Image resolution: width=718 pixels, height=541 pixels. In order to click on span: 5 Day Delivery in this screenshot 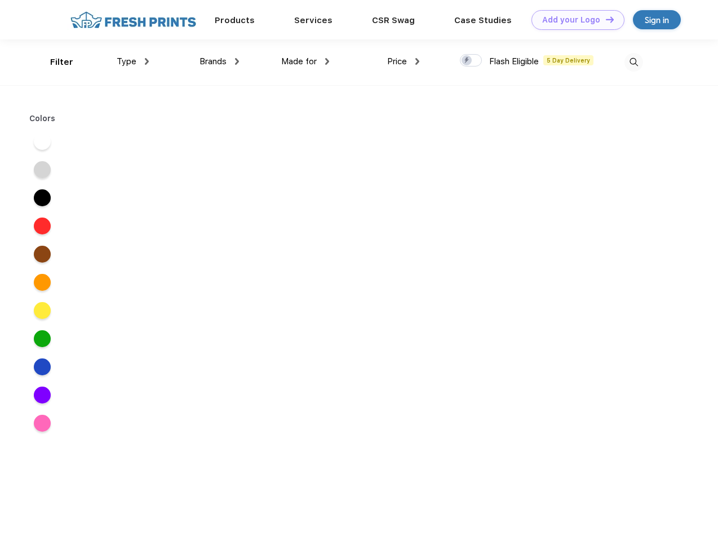, I will do `click(568, 60)`.